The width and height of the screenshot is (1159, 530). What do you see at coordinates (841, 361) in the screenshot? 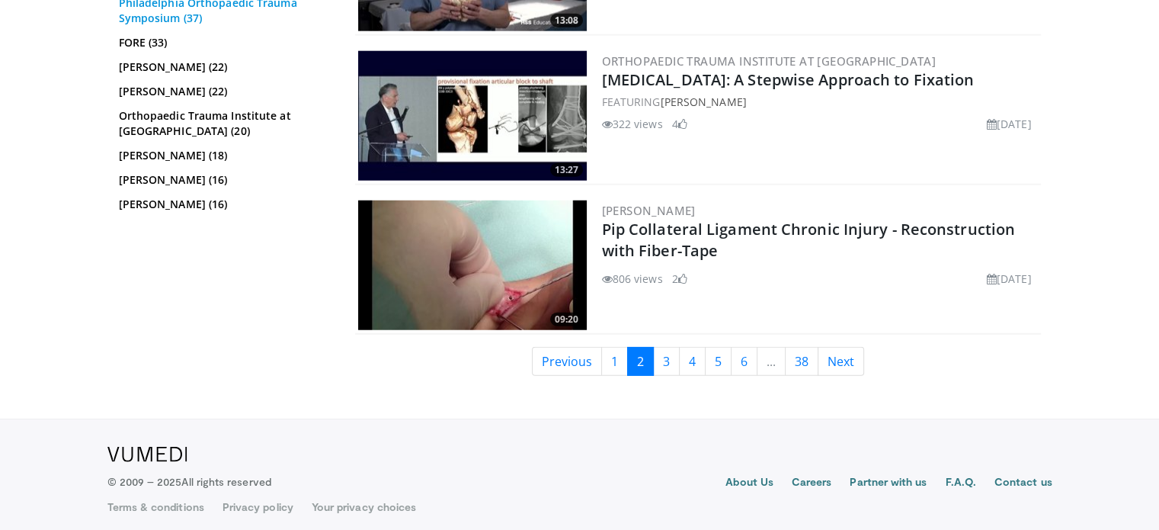
I see `a: Next` at bounding box center [841, 361].